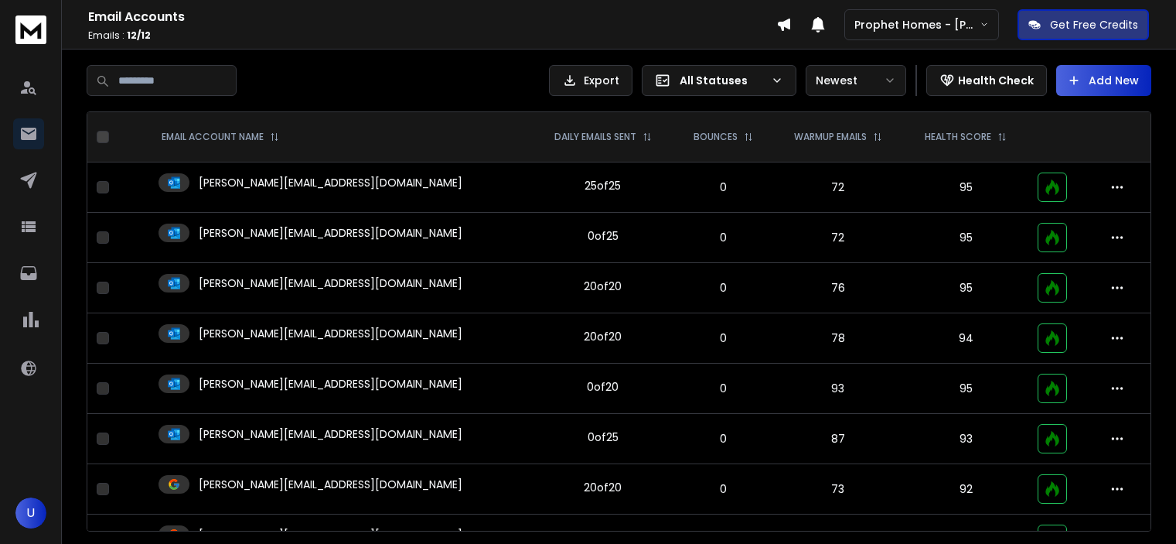 The height and width of the screenshot is (544, 1176). What do you see at coordinates (838, 489) in the screenshot?
I see `td: 73` at bounding box center [838, 489].